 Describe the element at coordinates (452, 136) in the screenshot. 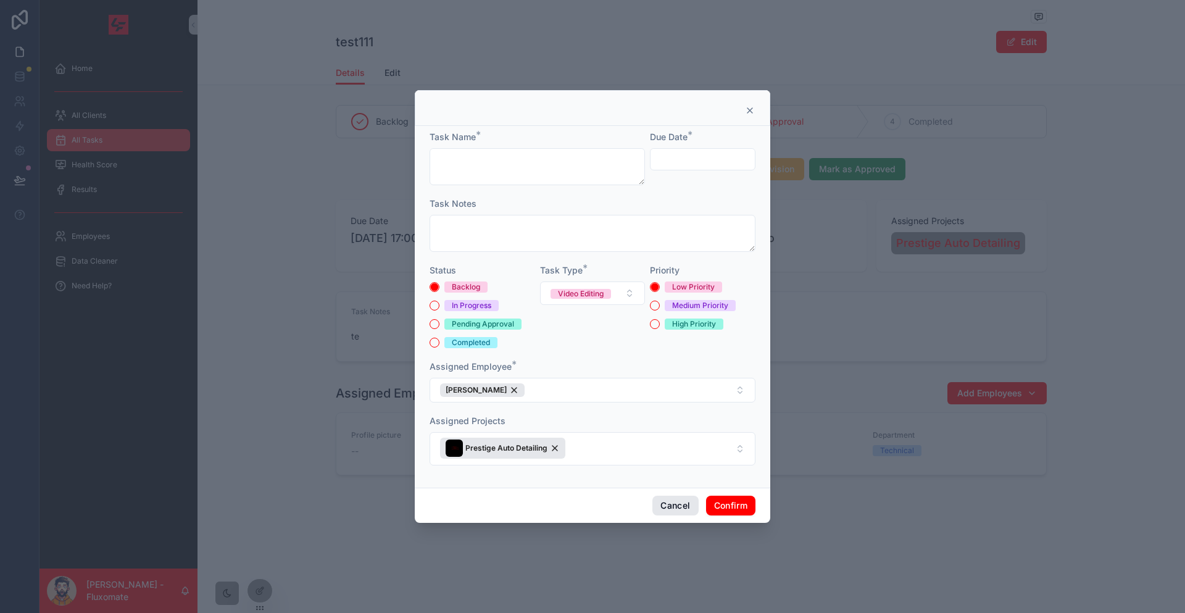

I see `span: Task Name` at that location.